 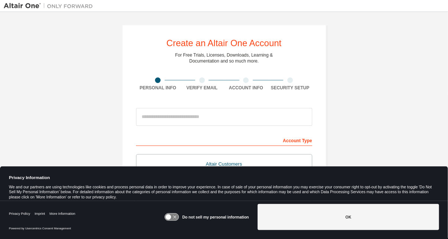 What do you see at coordinates (224, 43) in the screenshot?
I see `div: Create an Altair One Account` at bounding box center [224, 43].